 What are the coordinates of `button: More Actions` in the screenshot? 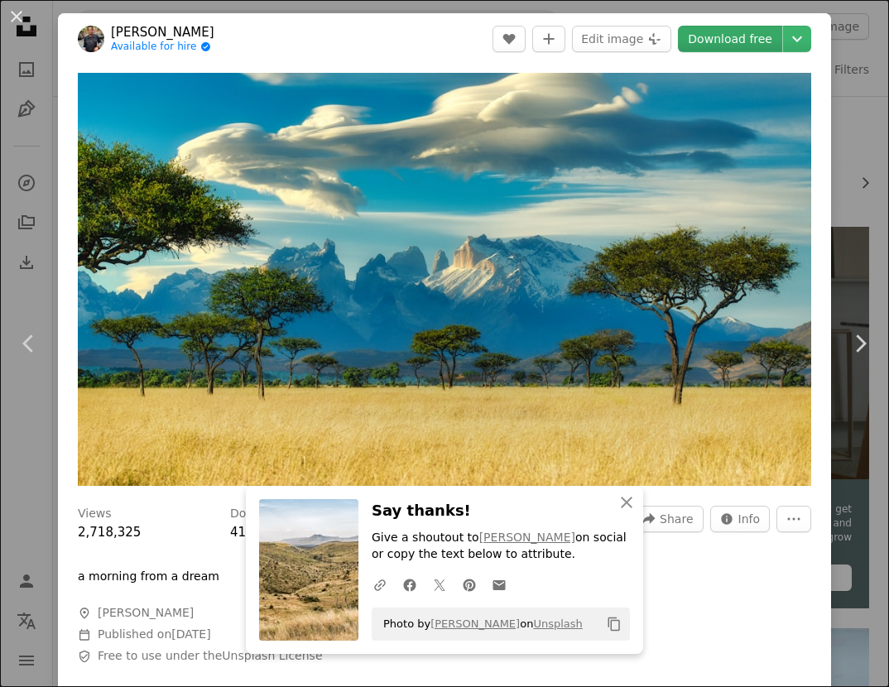 It's located at (794, 519).